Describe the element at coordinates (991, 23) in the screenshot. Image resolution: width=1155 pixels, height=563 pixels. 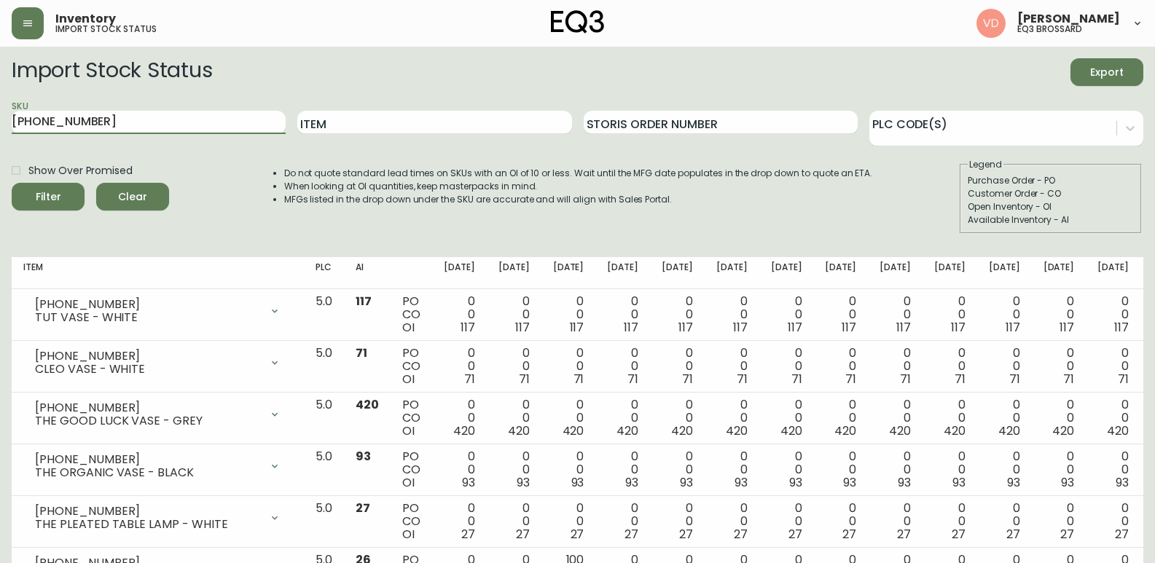
I see `img: 34cbe8de67806989076631741e6a7c6b` at that location.